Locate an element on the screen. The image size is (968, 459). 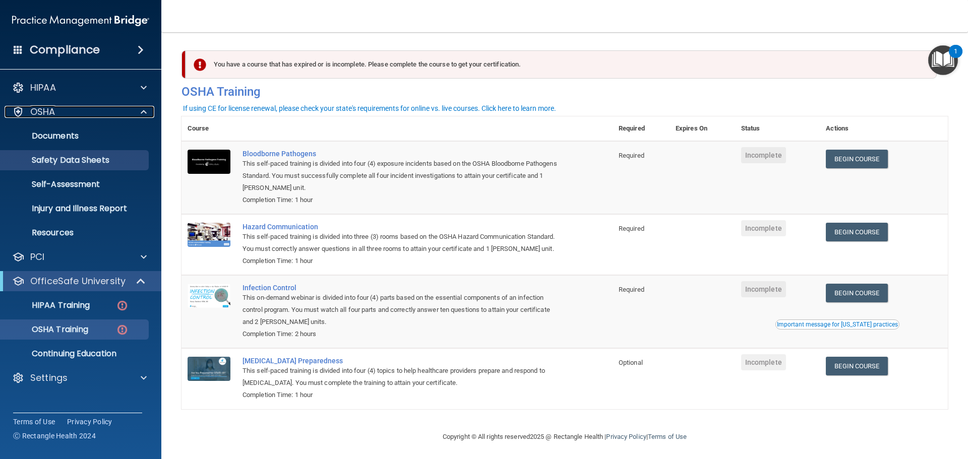
th: Course is located at coordinates (209, 129).